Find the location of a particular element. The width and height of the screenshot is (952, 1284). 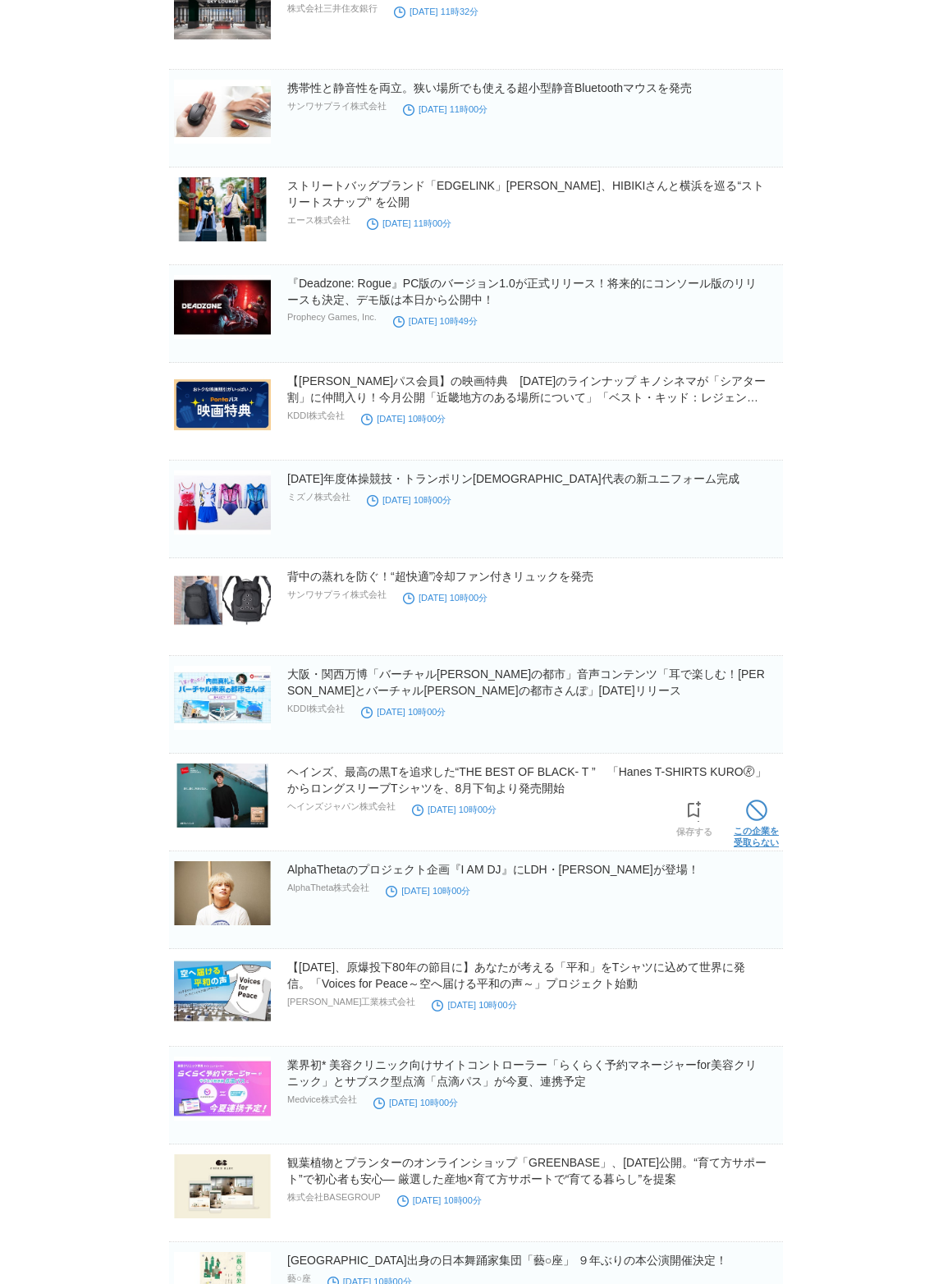

img: 11495-5507-1da74b2474f3605a44428d71203e9b17-1200x630.jpg is located at coordinates (222, 112).